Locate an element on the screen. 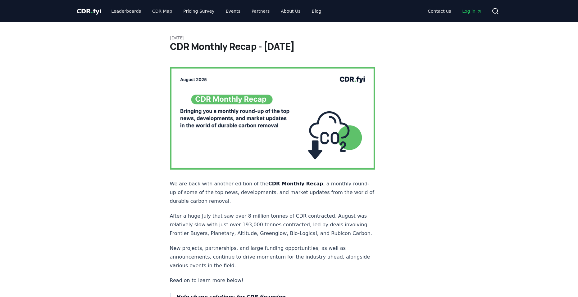 This screenshot has width=578, height=297. p: Read on to learn more below! is located at coordinates (273, 281).